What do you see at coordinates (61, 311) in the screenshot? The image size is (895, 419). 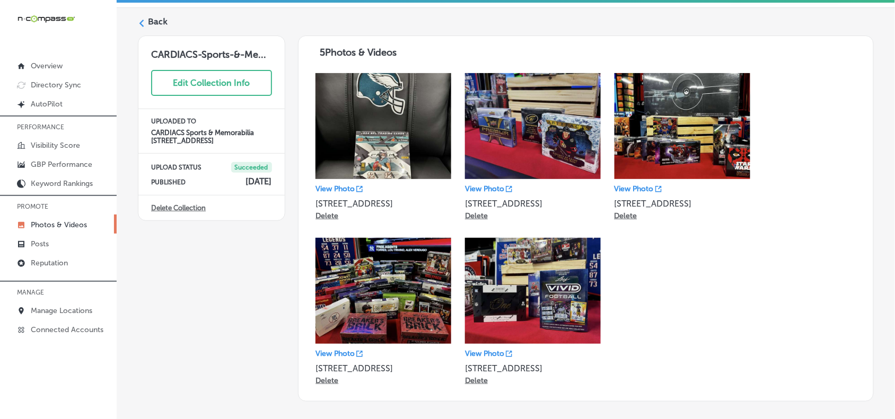 I see `p: Manage Locations` at bounding box center [61, 311].